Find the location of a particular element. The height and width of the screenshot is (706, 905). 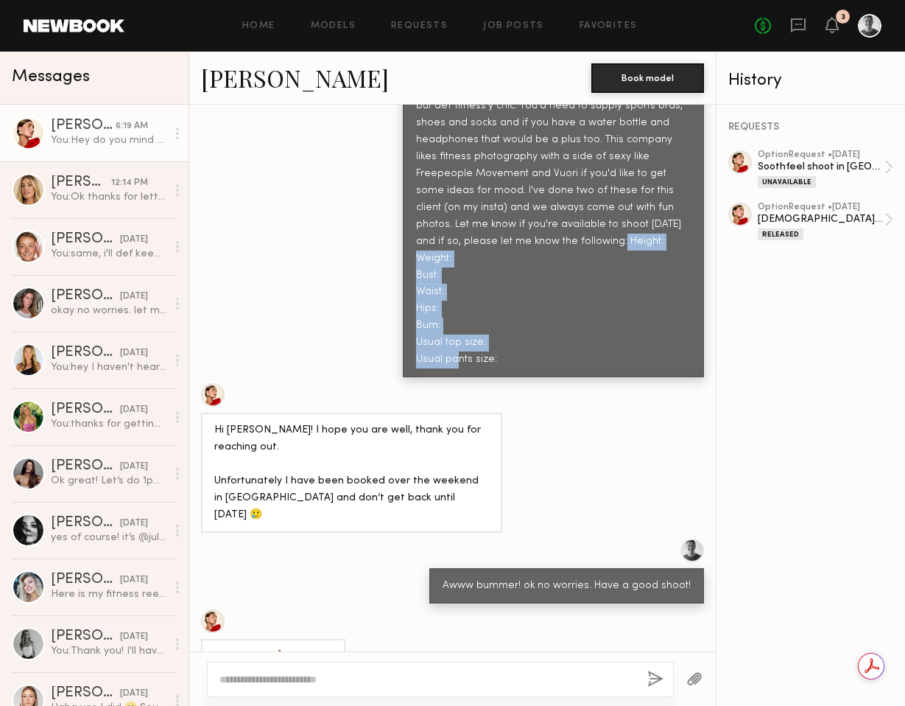

a: Book model is located at coordinates (647, 77).